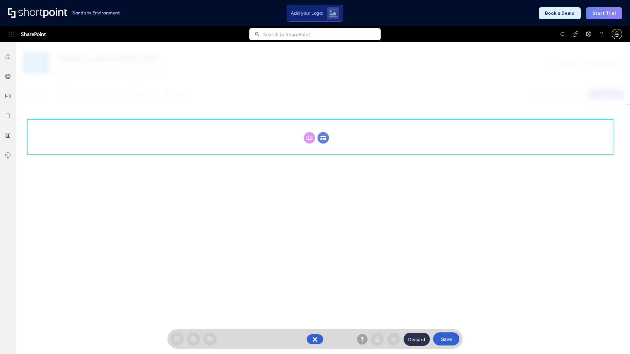 The image size is (630, 354). What do you see at coordinates (604, 13) in the screenshot?
I see `button: Start Trial` at bounding box center [604, 13].